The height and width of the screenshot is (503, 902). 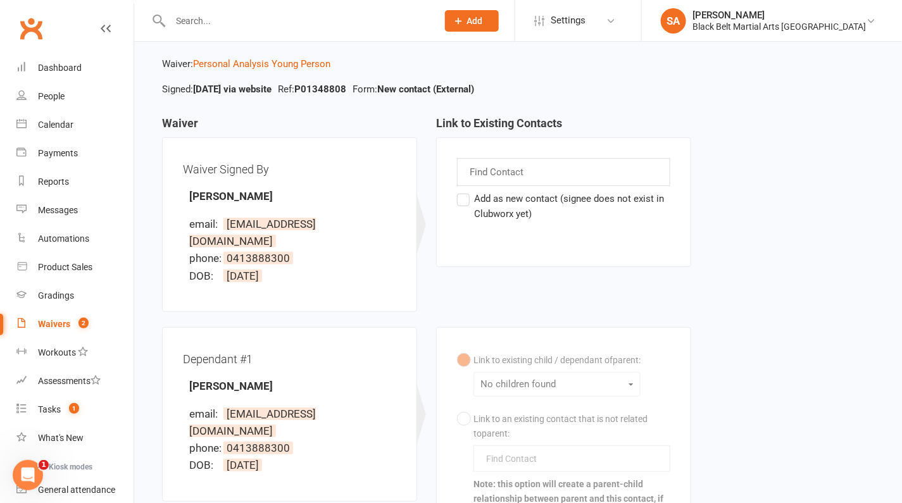 What do you see at coordinates (289, 359) in the screenshot?
I see `div: Dependant #1` at bounding box center [289, 359].